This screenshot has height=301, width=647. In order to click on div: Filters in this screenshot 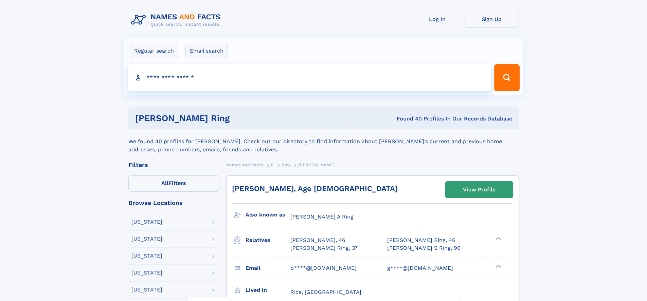, I will do `click(174, 165)`.